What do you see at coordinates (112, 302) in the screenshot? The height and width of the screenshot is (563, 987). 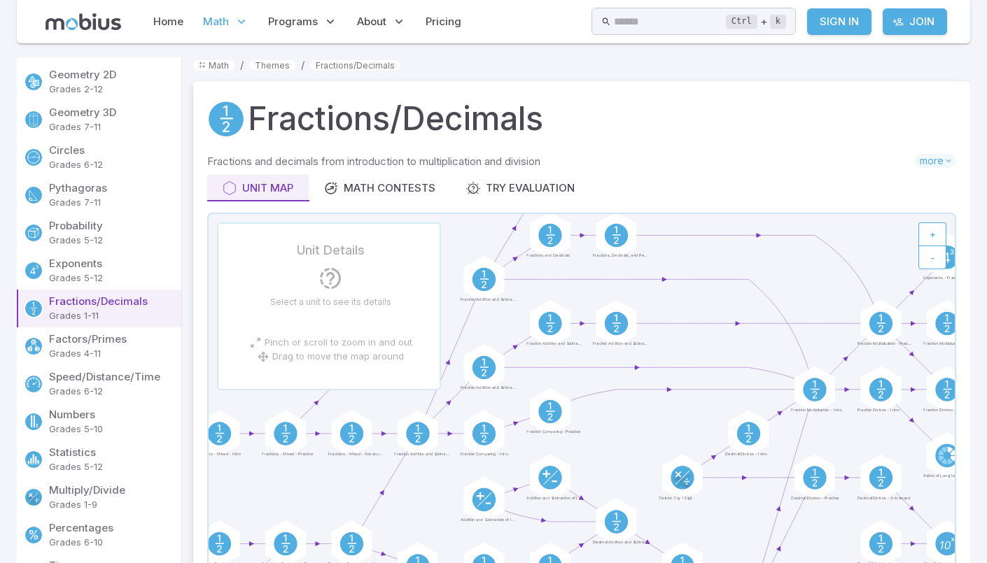 I see `p: Fractions/Decimals` at bounding box center [112, 302].